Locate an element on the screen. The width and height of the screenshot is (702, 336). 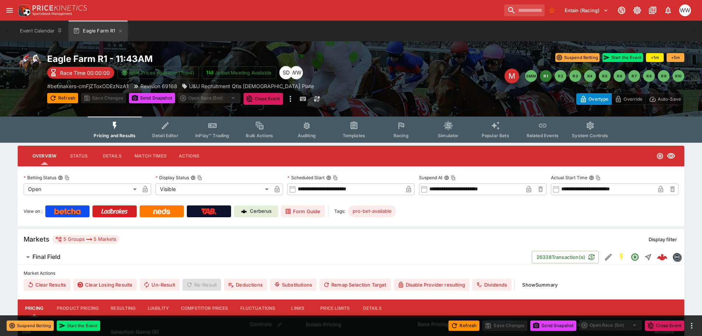
button: Actions is located at coordinates (189, 156).